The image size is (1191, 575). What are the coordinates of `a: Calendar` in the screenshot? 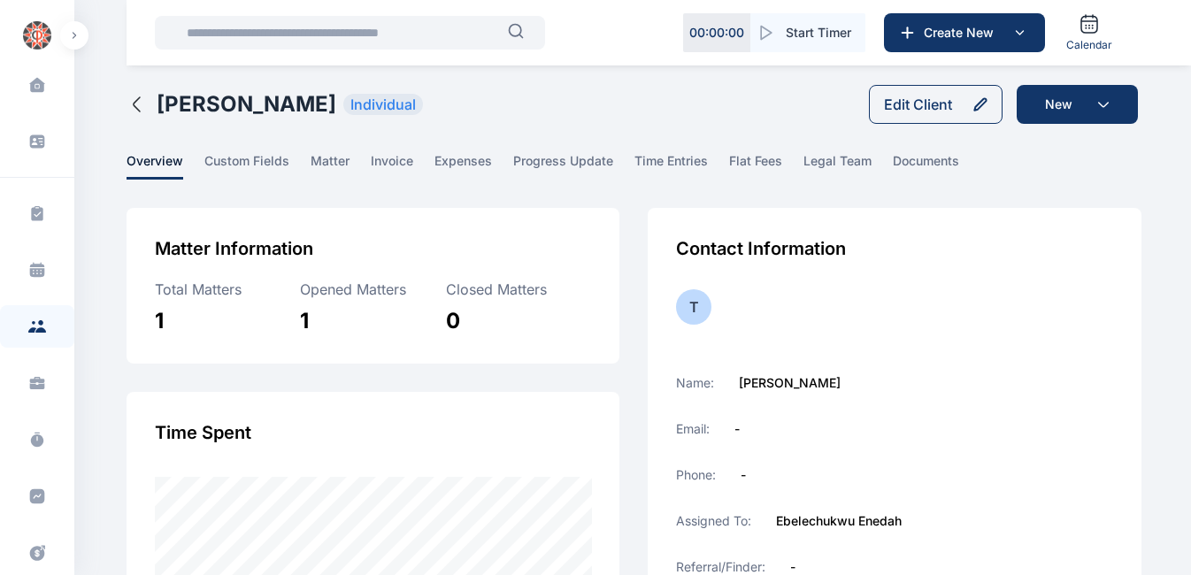 It's located at (1089, 33).